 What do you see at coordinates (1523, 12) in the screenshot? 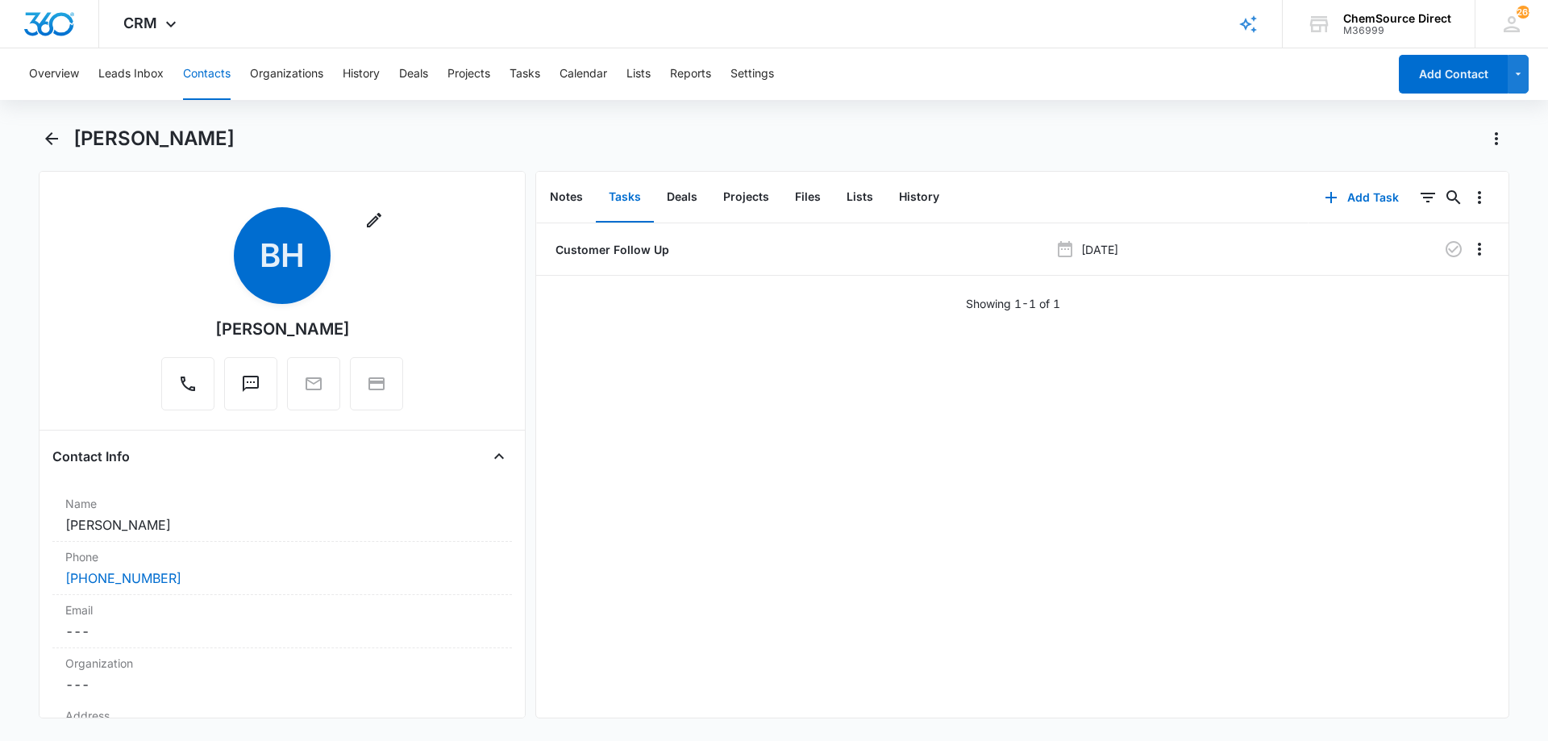
I see `div: notifications count` at bounding box center [1523, 12].